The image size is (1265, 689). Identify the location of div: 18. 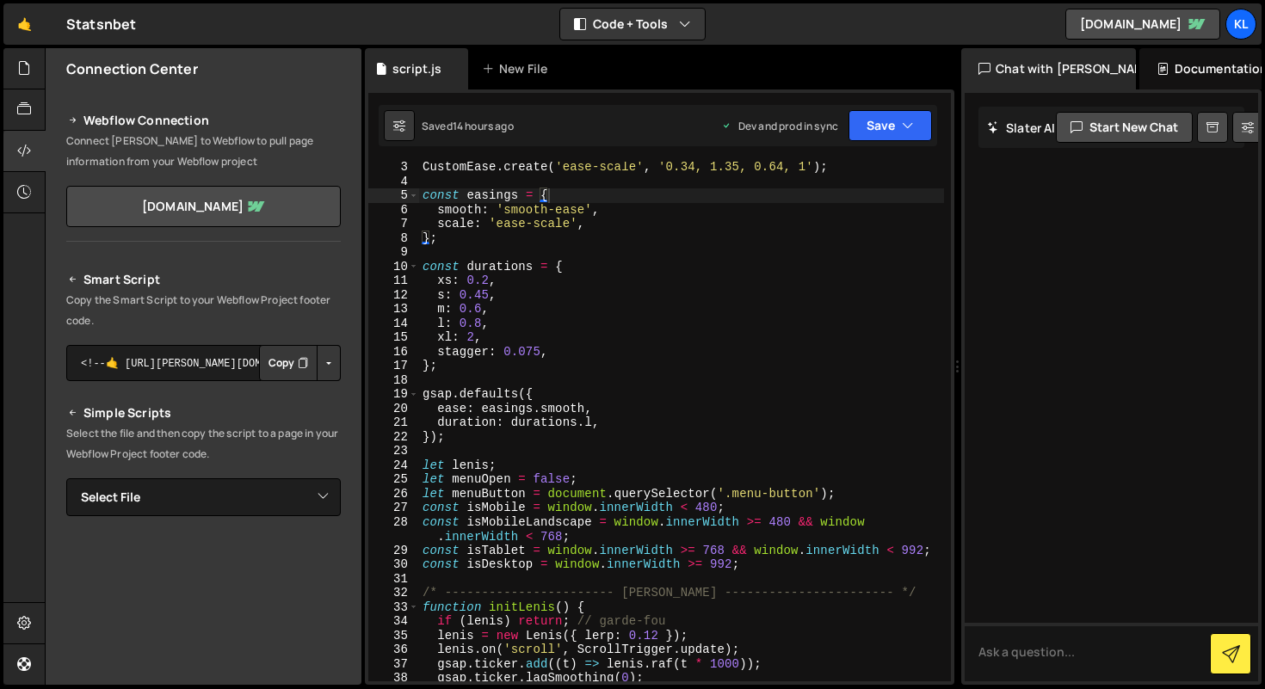
(393, 380).